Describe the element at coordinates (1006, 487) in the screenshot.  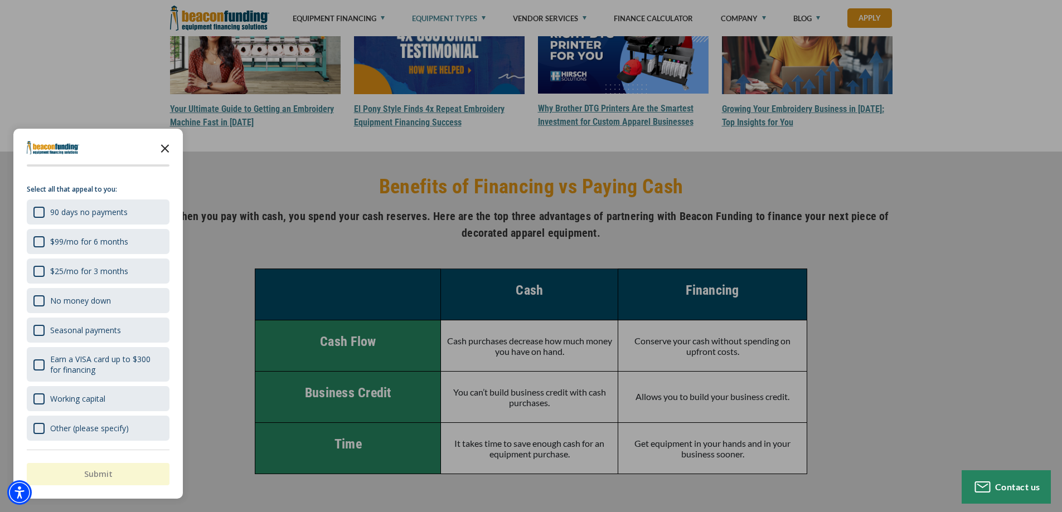
I see `button: Contact us` at that location.